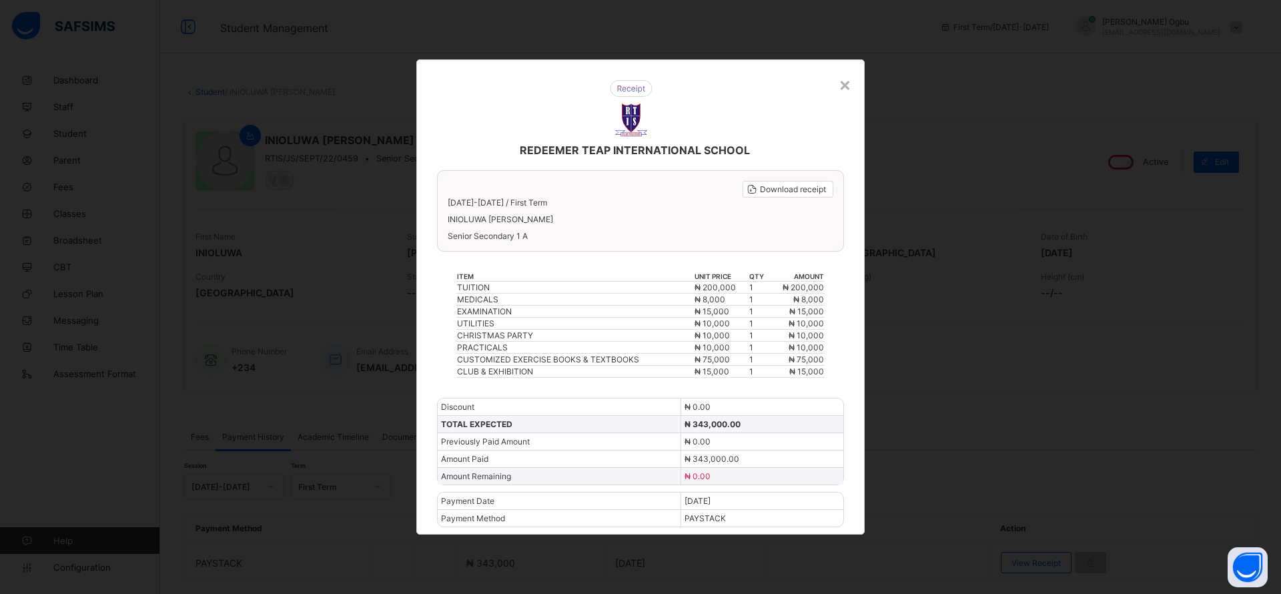 Image resolution: width=1281 pixels, height=594 pixels. I want to click on span: Payment Date, so click(468, 500).